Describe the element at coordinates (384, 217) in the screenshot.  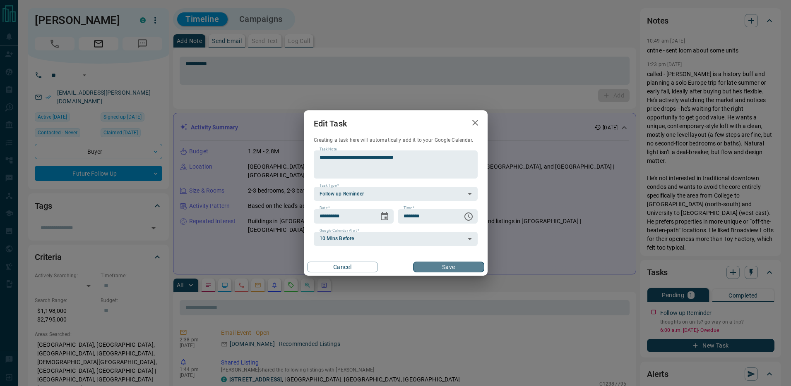
I see `button: Choose date, selected date is Oct 29, 2025` at that location.